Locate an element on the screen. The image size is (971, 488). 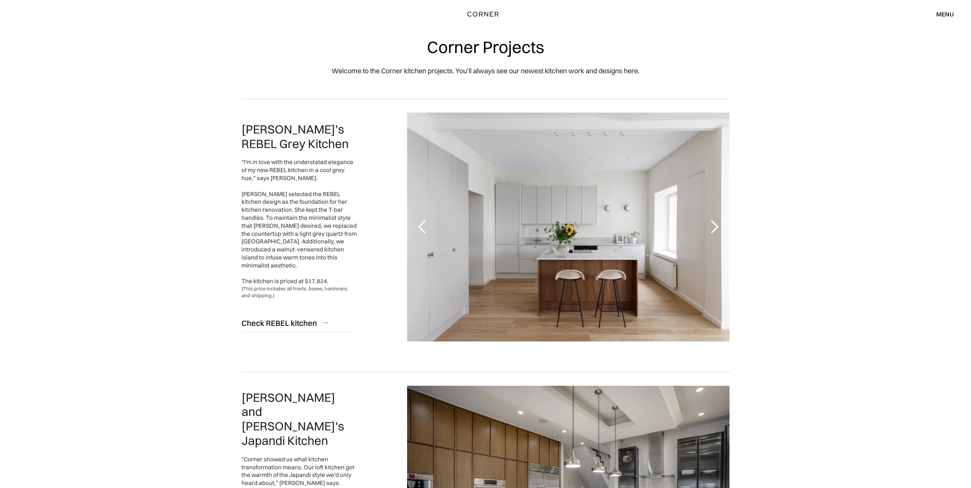
div: "I'm in love with the understated elegance of my new REBEL kitchen in a cool grey hue," says [PER... is located at coordinates (299, 222).